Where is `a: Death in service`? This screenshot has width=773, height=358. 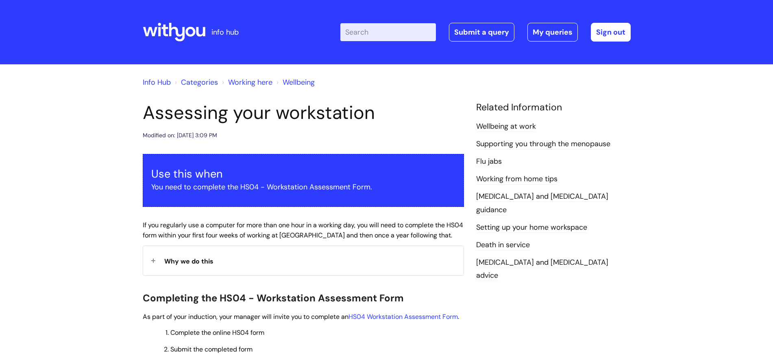 a: Death in service is located at coordinates (503, 245).